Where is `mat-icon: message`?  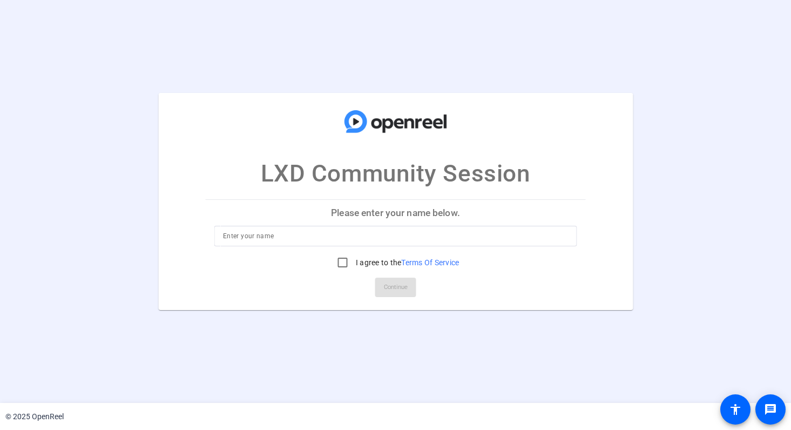
mat-icon: message is located at coordinates (771, 409).